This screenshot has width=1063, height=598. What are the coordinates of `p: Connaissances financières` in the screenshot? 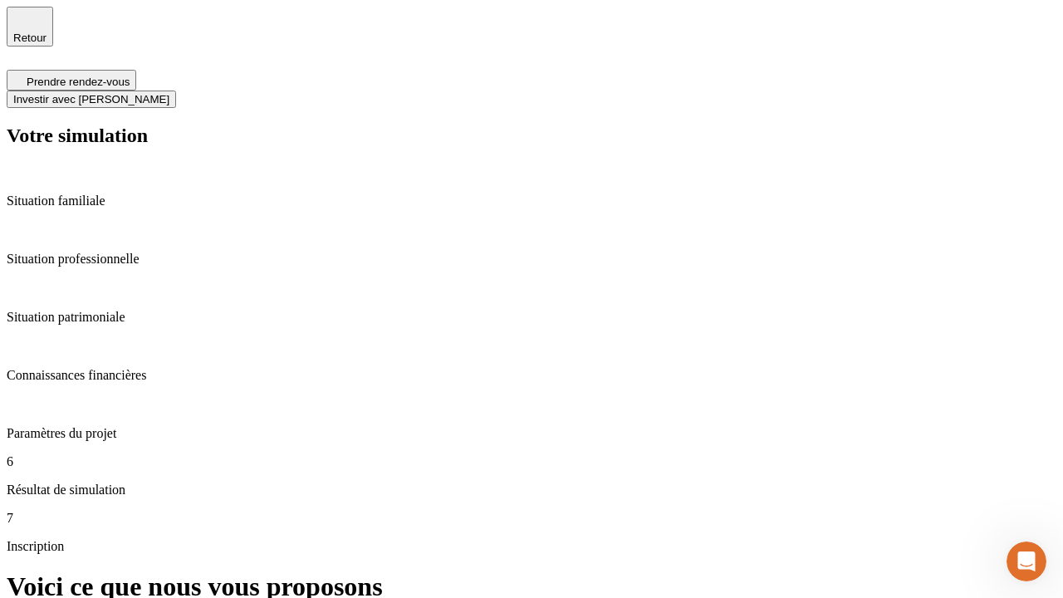 It's located at (532, 375).